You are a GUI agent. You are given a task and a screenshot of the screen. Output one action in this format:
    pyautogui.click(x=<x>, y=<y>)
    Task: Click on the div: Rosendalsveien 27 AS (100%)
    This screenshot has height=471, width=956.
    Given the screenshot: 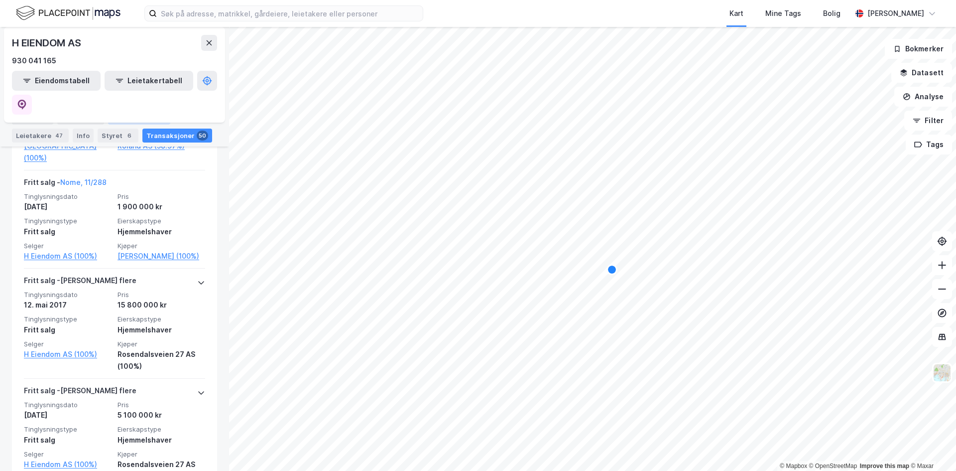 What is the action you would take?
    pyautogui.click(x=161, y=360)
    